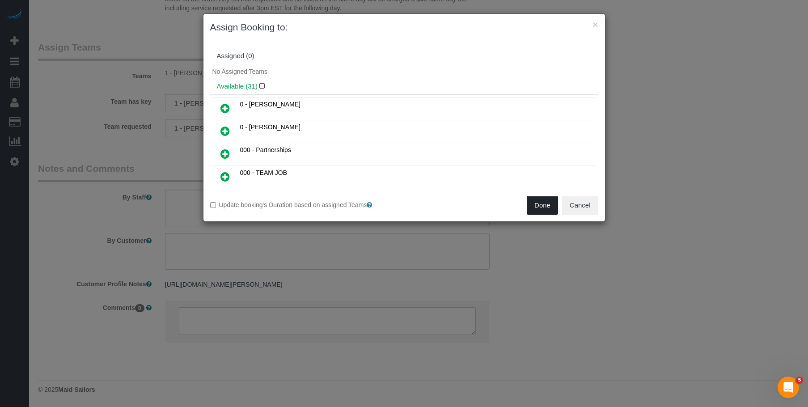 This screenshot has width=808, height=407. What do you see at coordinates (240, 72) in the screenshot?
I see `span: No Assigned Teams` at bounding box center [240, 72].